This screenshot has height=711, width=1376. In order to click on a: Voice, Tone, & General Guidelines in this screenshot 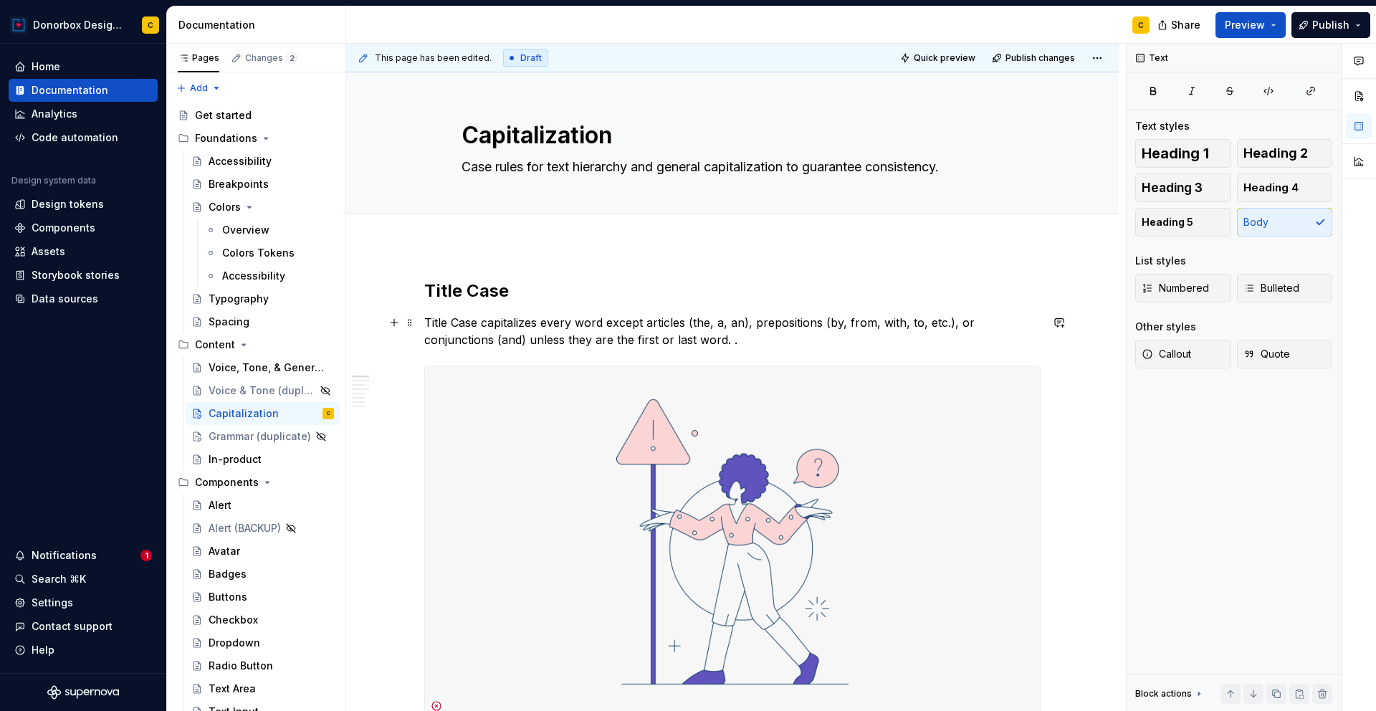, I will do `click(262, 368)`.